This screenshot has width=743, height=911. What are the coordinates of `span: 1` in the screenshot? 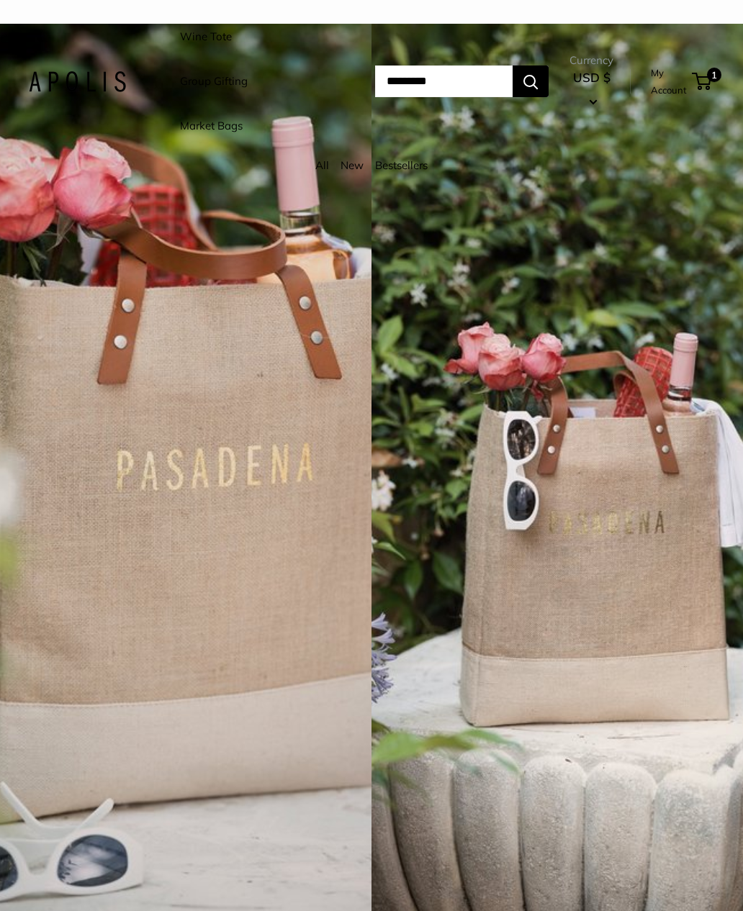 It's located at (714, 75).